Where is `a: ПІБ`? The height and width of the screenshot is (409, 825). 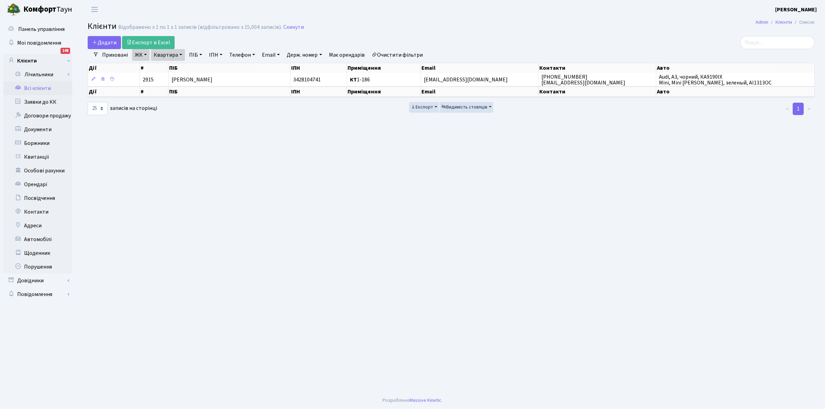
a: ПІБ is located at coordinates (196, 55).